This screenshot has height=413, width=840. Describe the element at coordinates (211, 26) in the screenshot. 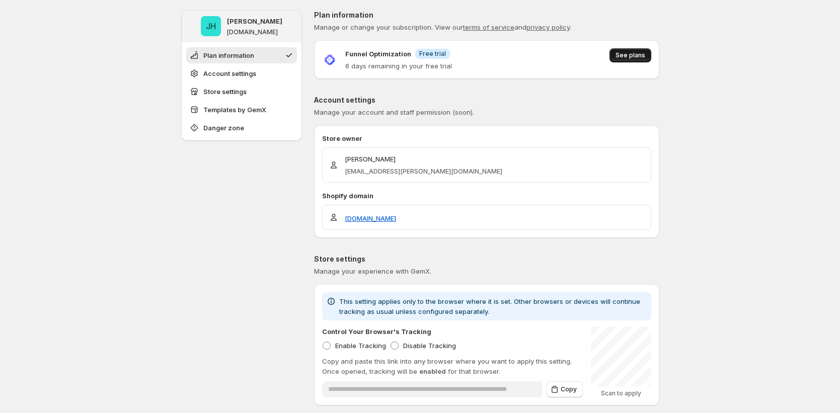

I see `span: Jena Hoang` at that location.